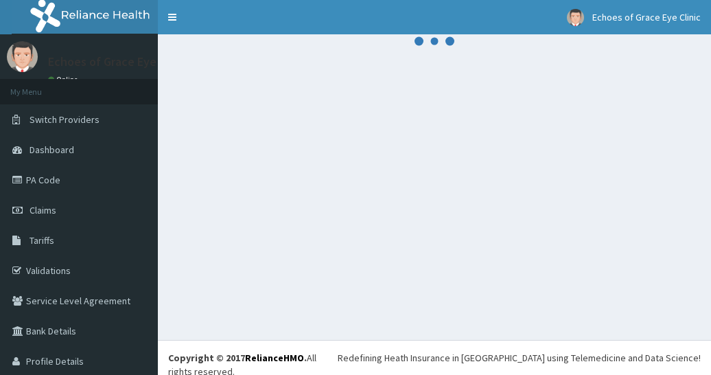 Image resolution: width=711 pixels, height=375 pixels. I want to click on p: Echoes of Grace Eye Clinic, so click(118, 62).